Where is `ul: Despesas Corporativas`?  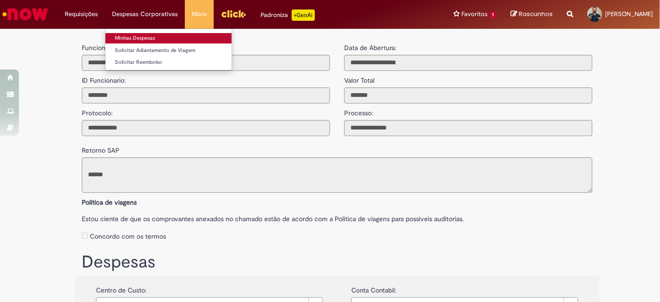
ul: Despesas Corporativas is located at coordinates (168, 49).